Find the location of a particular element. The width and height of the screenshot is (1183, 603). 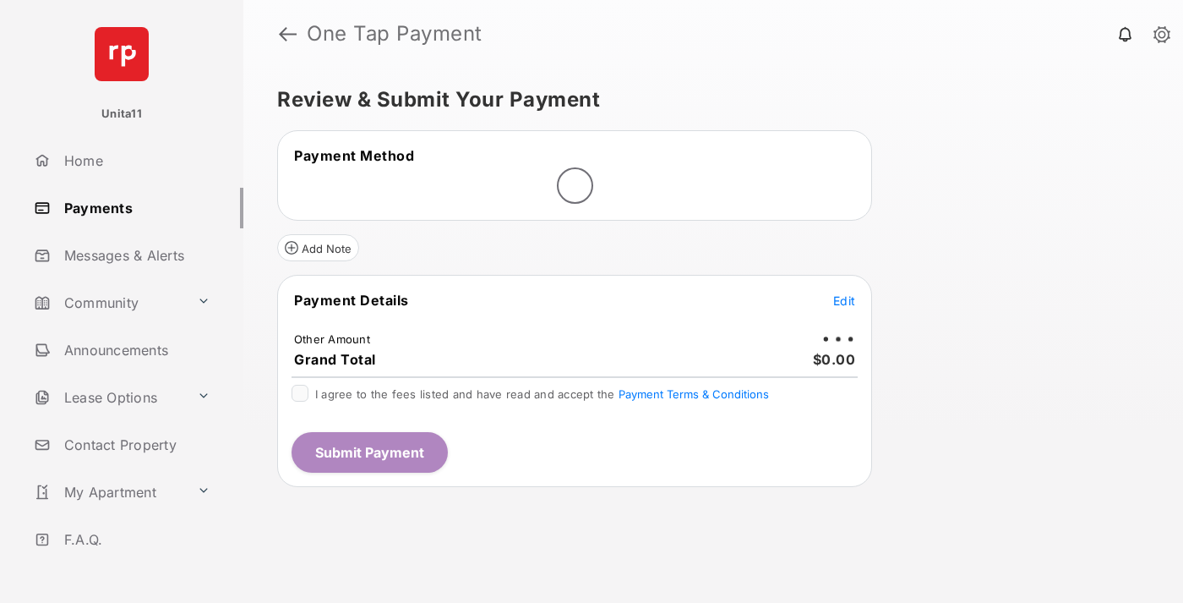

span: $0.00 is located at coordinates (834, 359).